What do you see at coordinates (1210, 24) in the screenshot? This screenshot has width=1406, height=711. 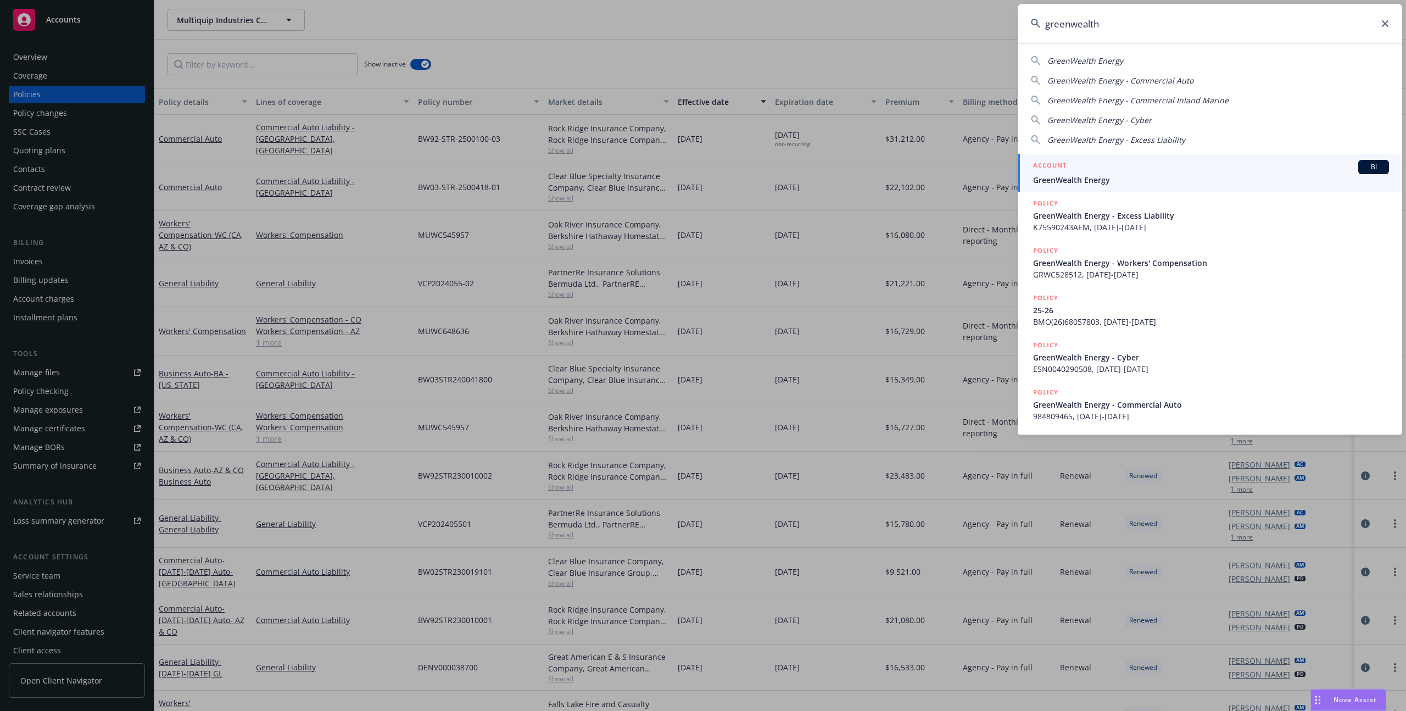 I see `input: Search...` at bounding box center [1210, 24].